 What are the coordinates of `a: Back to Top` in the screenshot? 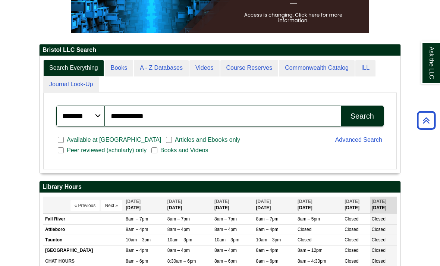 It's located at (426, 120).